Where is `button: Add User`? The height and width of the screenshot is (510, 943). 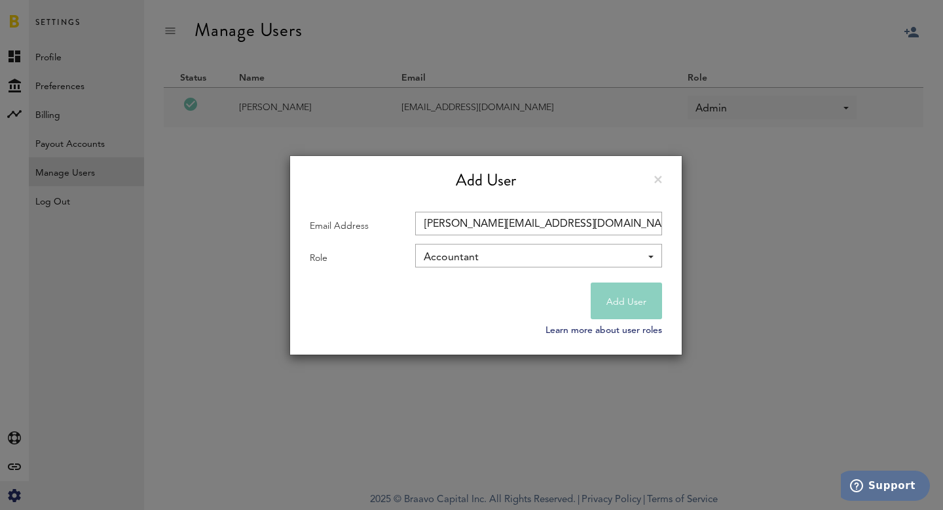 button: Add User is located at coordinates (626, 301).